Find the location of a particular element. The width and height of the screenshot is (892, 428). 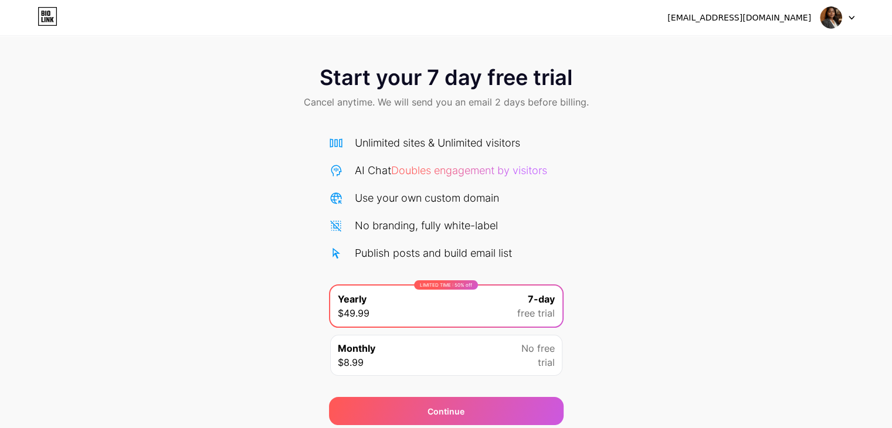

span: free trial is located at coordinates (536, 313).